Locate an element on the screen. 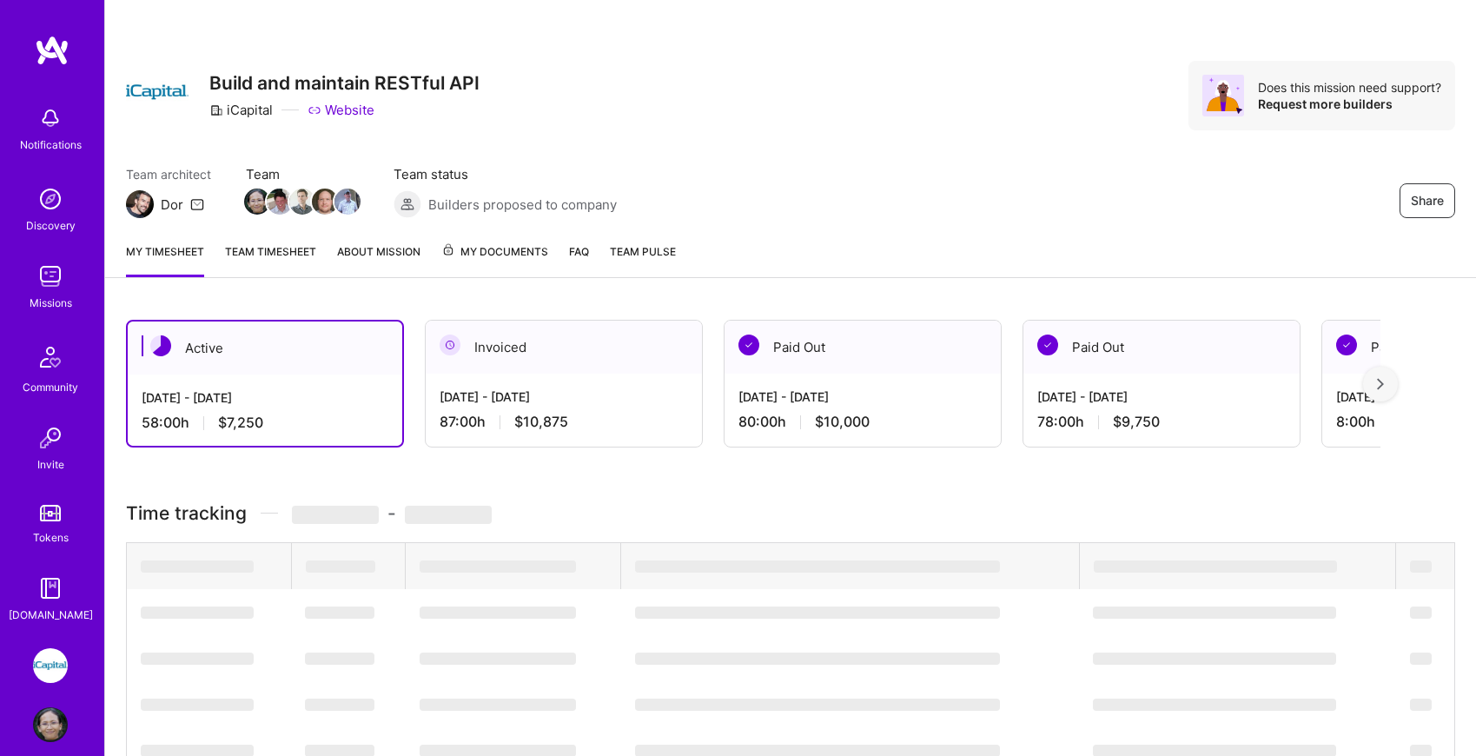 This screenshot has width=1476, height=756. img: discovery is located at coordinates (50, 199).